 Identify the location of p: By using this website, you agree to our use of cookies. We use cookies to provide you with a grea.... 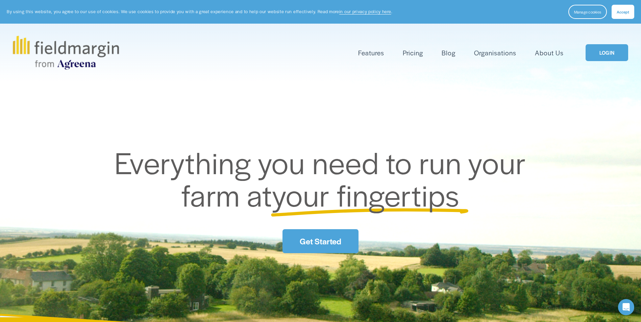
(199, 11).